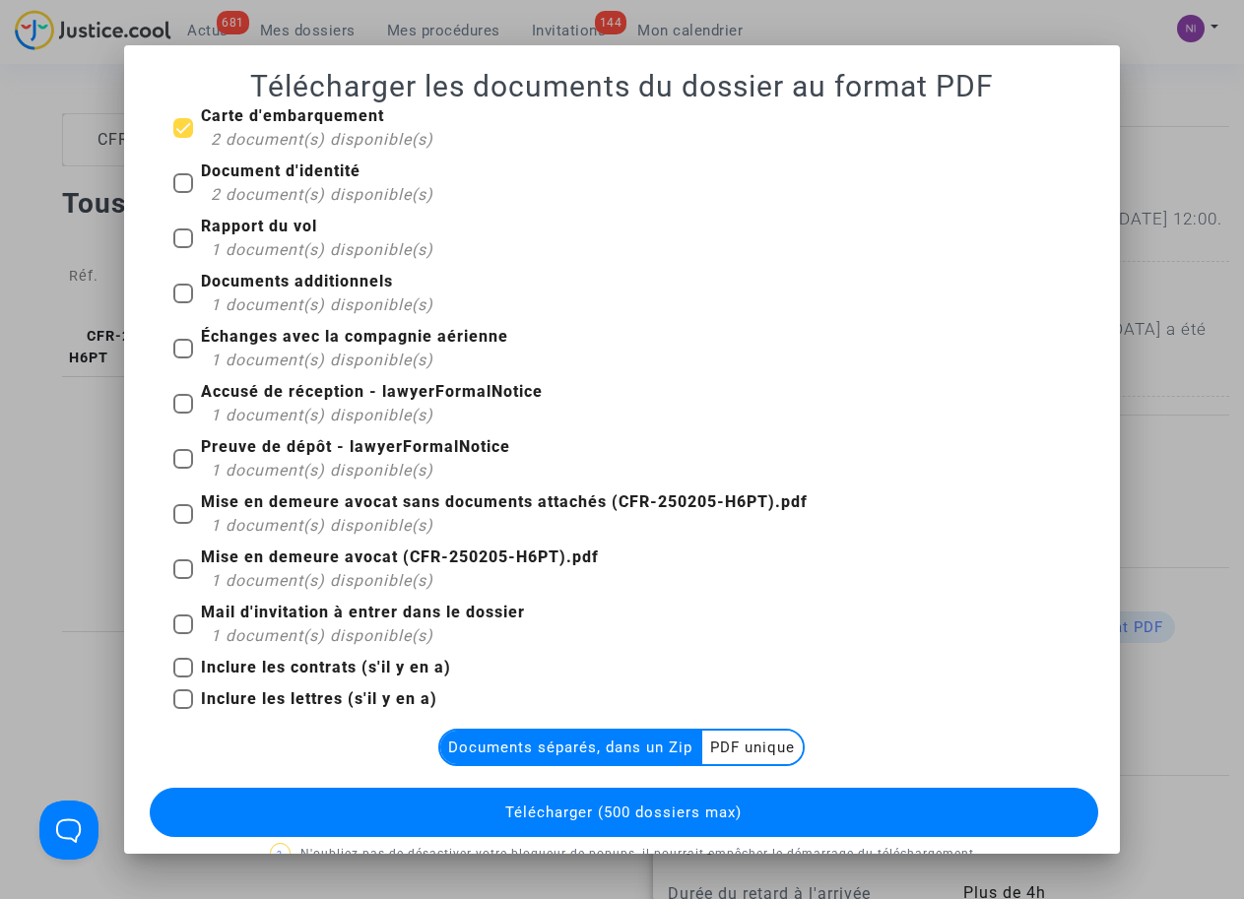  Describe the element at coordinates (752, 747) in the screenshot. I see `multi-toggle-item: PDF unique` at that location.